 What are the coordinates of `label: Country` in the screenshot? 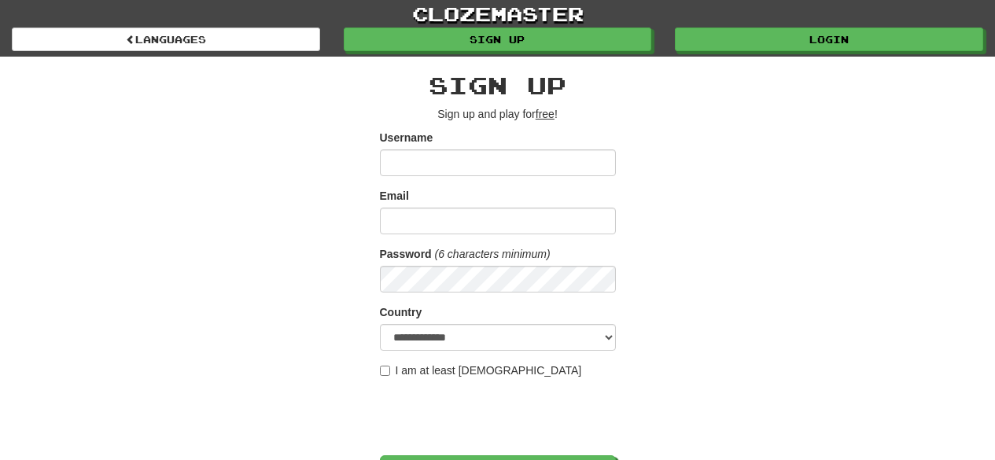 It's located at (401, 312).